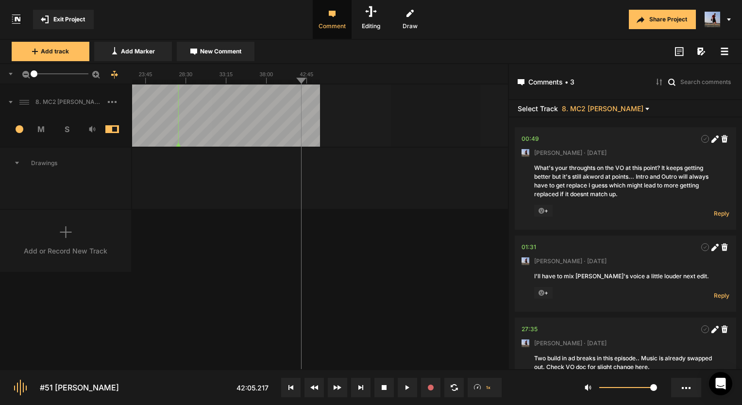 The image size is (742, 405). Describe the element at coordinates (69, 19) in the screenshot. I see `span: Exit Project` at that location.